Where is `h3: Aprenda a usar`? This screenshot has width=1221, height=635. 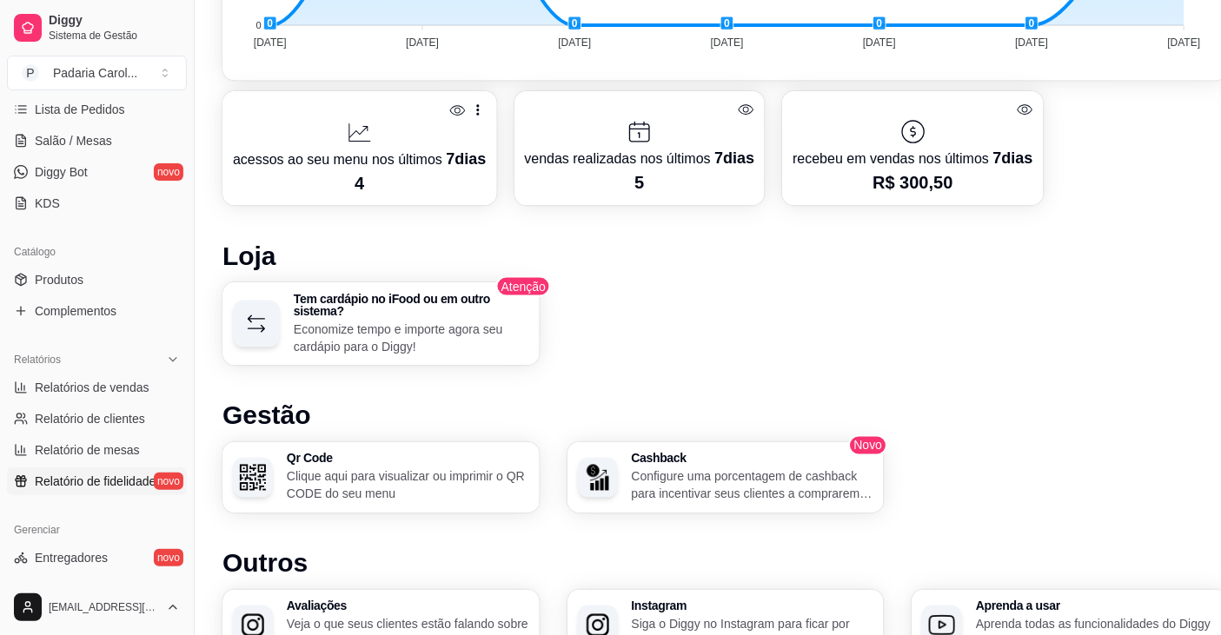
h3: Aprenda a usar is located at coordinates (1096, 606).